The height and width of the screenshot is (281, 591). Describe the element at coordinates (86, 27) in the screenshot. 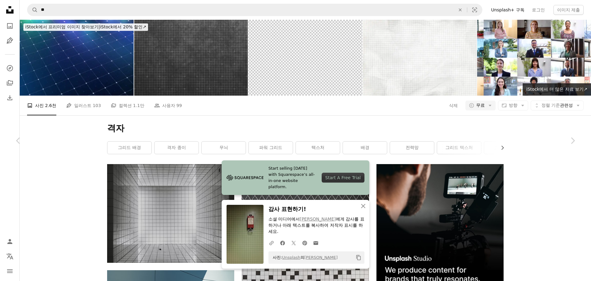

I see `span: iStock에서 20% 할인 ↗` at that location.